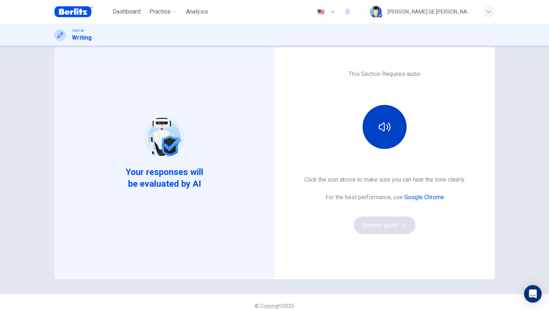 This screenshot has height=310, width=549. I want to click on a: Google Chrome, so click(424, 197).